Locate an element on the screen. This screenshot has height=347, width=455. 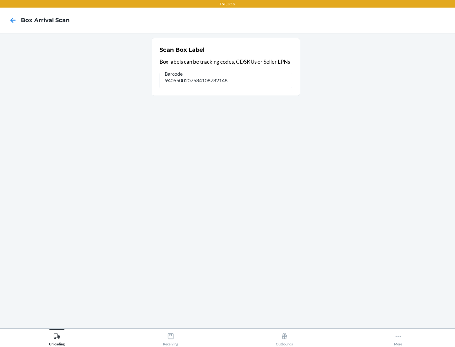
button: Outbounds is located at coordinates (284, 338).